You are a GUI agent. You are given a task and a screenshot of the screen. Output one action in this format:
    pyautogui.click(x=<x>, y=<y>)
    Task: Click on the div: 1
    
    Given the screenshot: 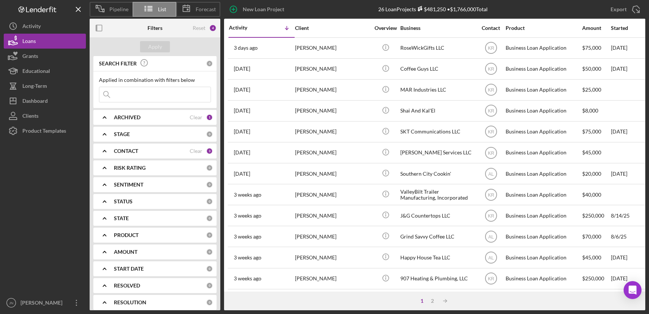 What is the action you would take?
    pyautogui.click(x=210, y=117)
    